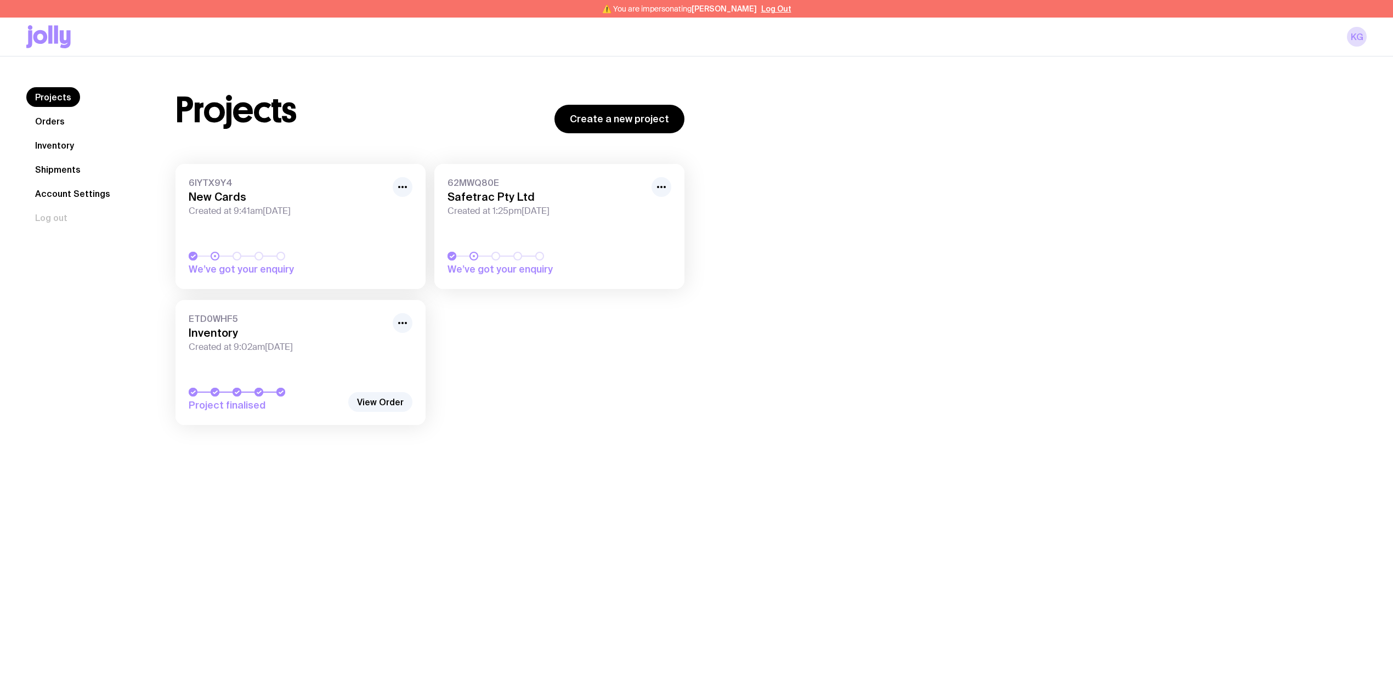 The image size is (1393, 691). Describe the element at coordinates (50, 121) in the screenshot. I see `a: Orders` at that location.